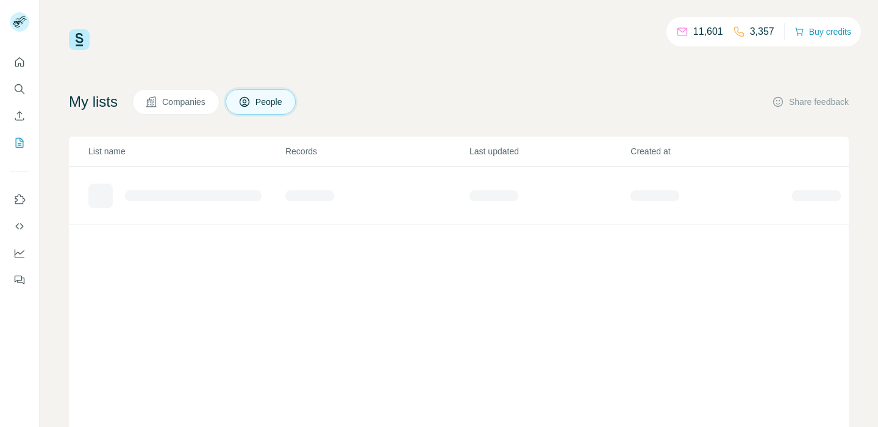 Image resolution: width=878 pixels, height=427 pixels. I want to click on img: Surfe Logo, so click(79, 40).